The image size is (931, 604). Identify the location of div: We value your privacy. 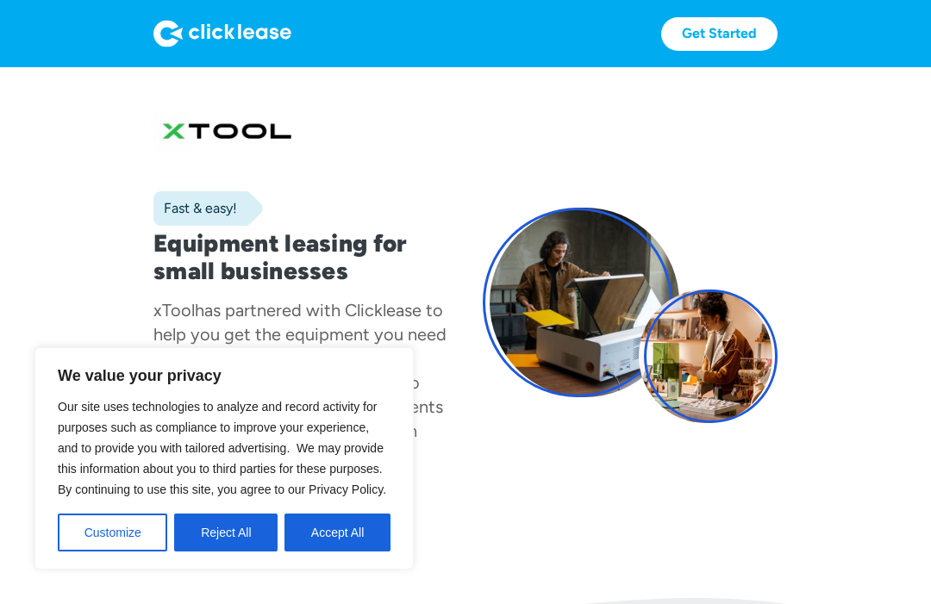
(224, 458).